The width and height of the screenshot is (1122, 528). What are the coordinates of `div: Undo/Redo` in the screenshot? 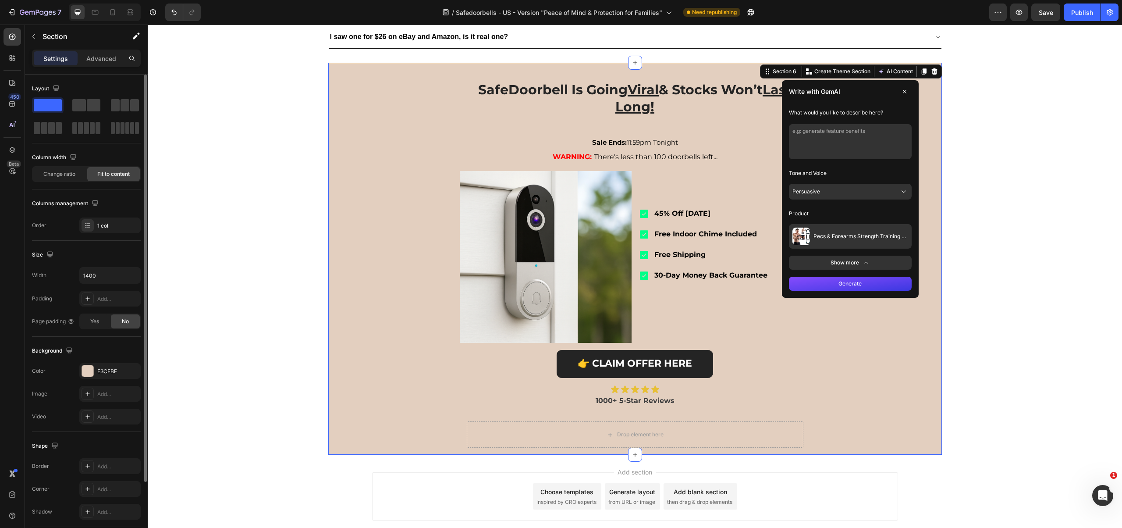 It's located at (183, 12).